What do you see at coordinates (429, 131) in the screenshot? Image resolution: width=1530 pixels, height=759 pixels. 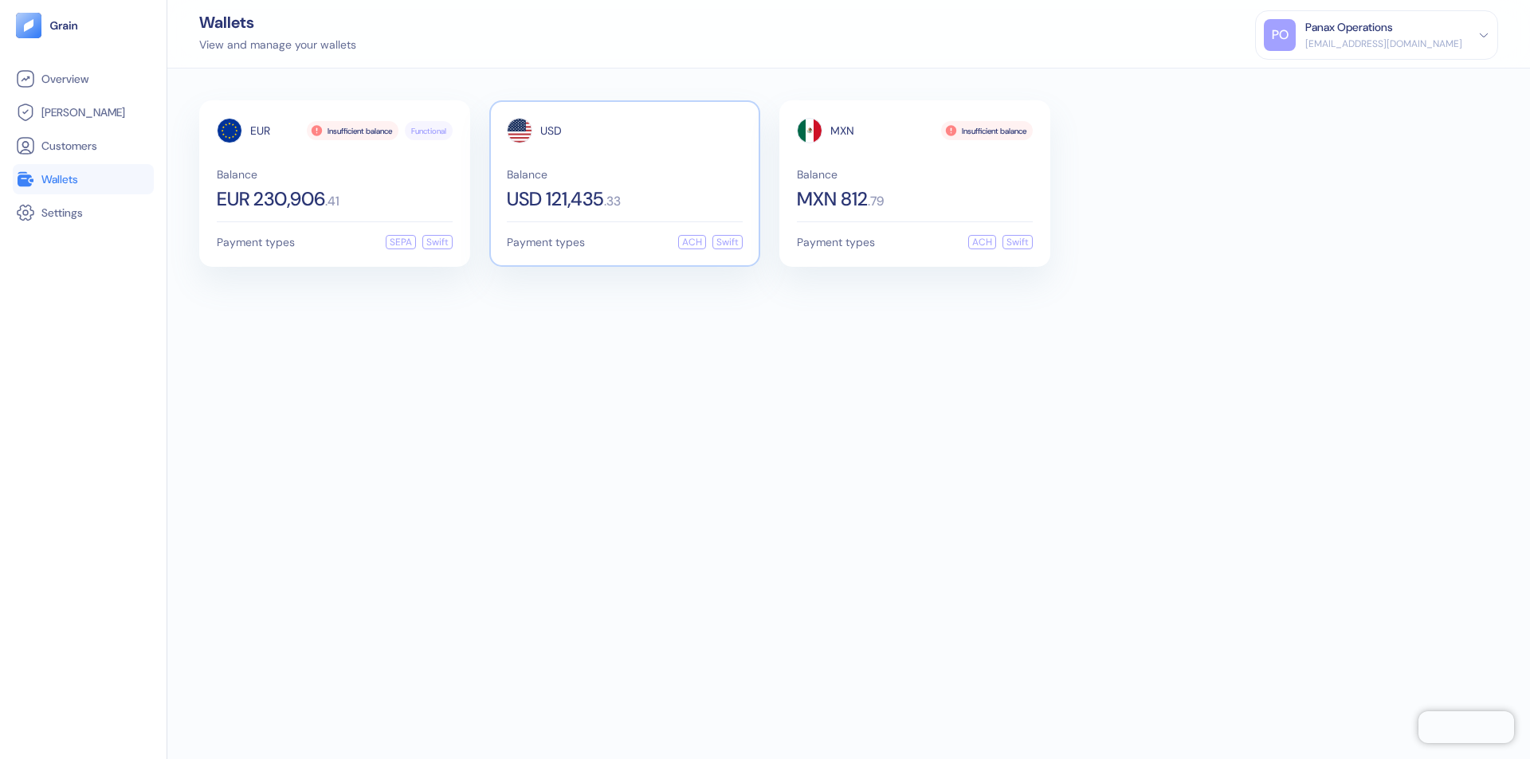 I see `span: Functional` at bounding box center [429, 131].